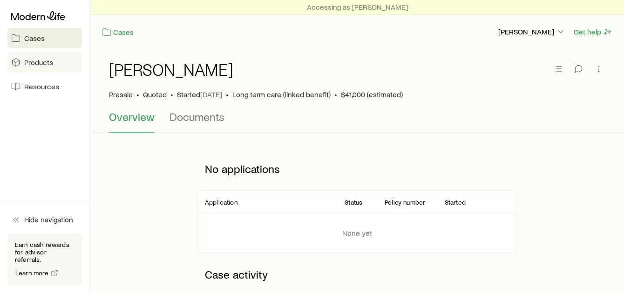 Image resolution: width=624 pixels, height=293 pixels. What do you see at coordinates (45, 252) in the screenshot?
I see `p: Earn cash rewards for advisor referrals.` at bounding box center [45, 252].